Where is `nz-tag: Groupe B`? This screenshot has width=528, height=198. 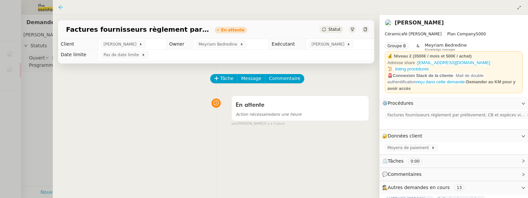 nz-tag: Groupe B is located at coordinates (397, 46).